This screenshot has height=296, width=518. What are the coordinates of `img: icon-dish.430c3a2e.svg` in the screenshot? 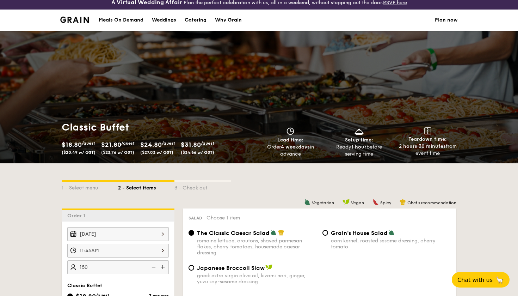 It's located at (359, 131).